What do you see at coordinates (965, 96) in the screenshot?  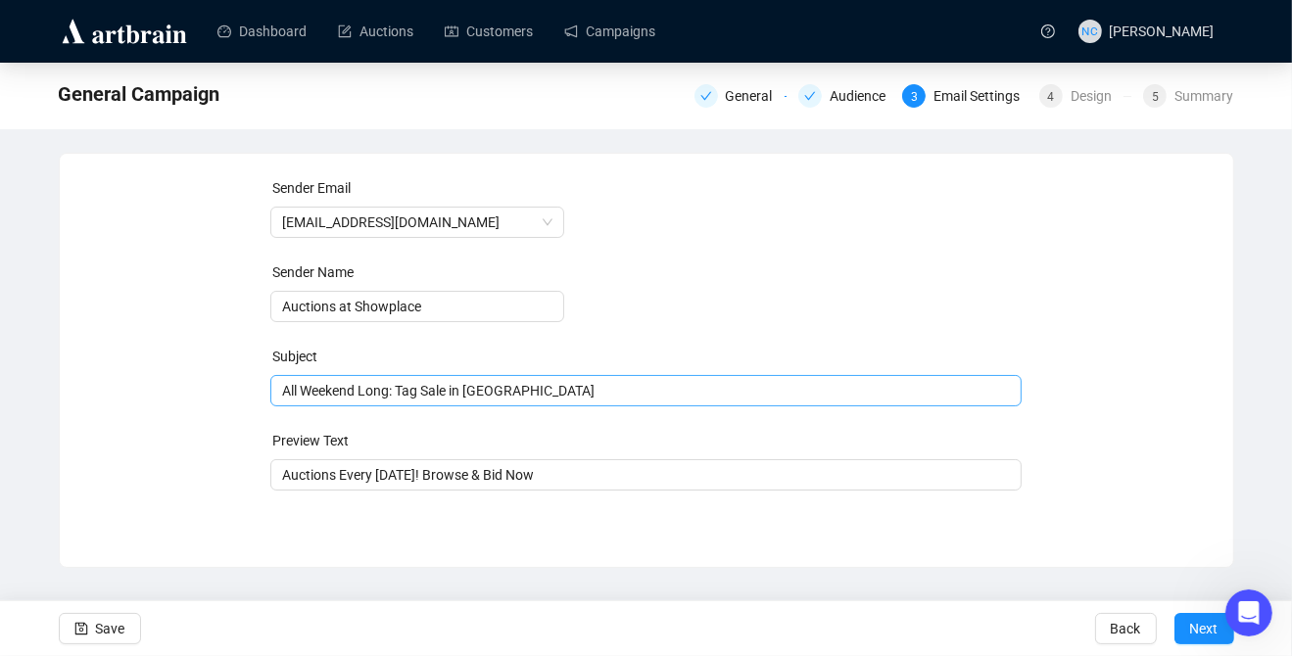 I see `div: 3Email Settings` at bounding box center [965, 96].